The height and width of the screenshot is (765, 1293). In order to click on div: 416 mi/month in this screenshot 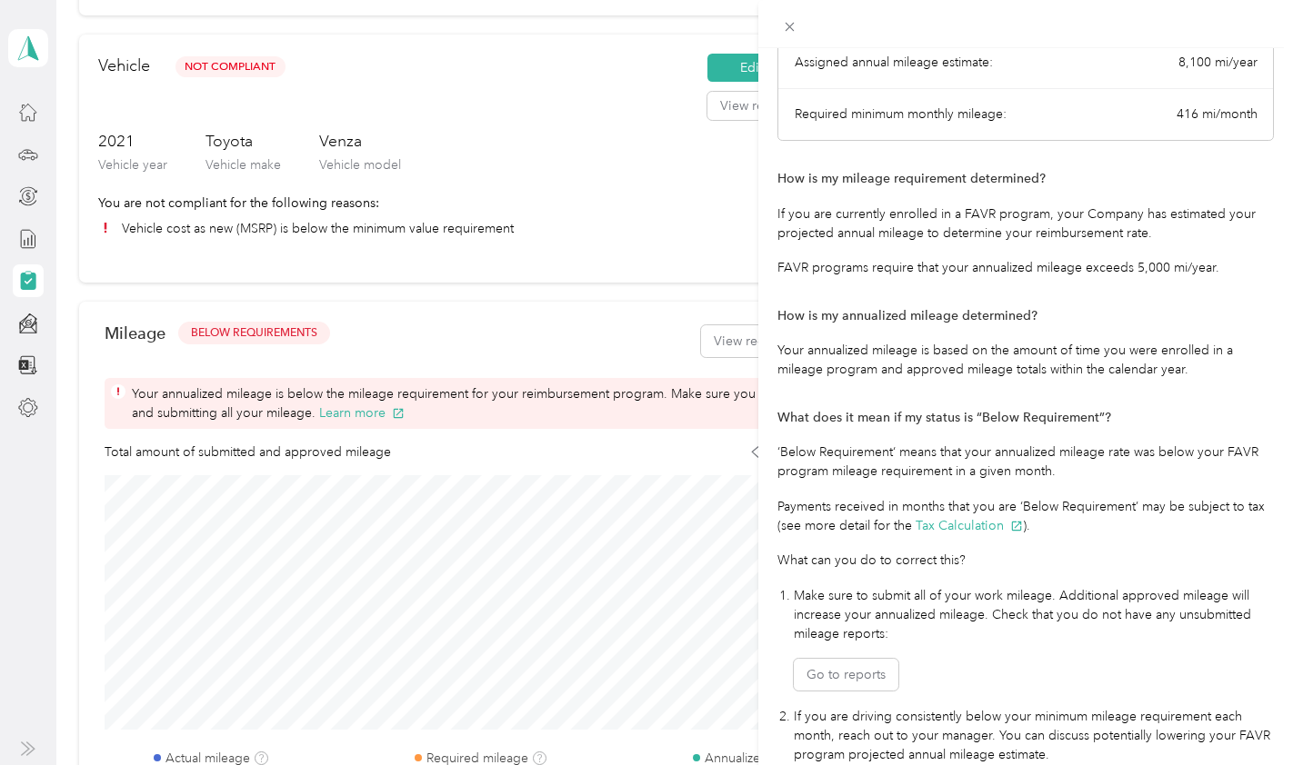, I will do `click(1216, 114)`.